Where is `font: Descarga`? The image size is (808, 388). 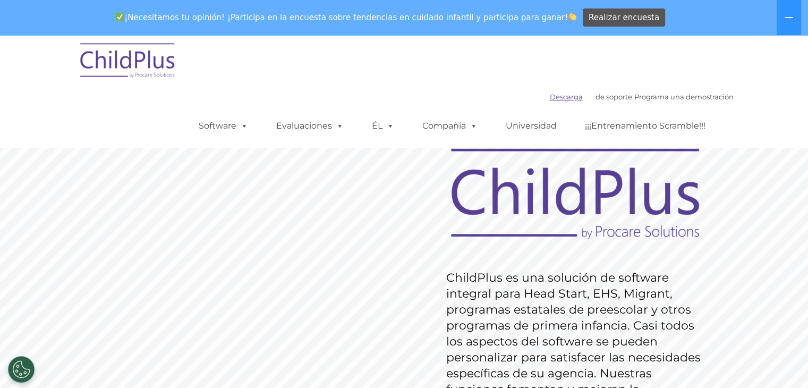 font: Descarga is located at coordinates (566, 97).